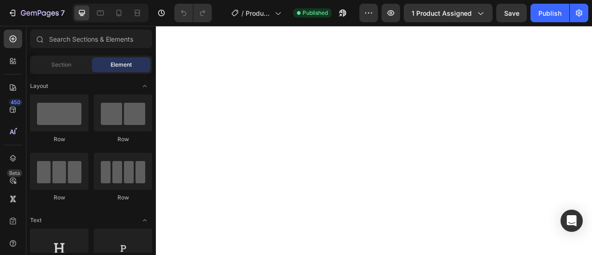 This screenshot has height=255, width=592. Describe the element at coordinates (550, 13) in the screenshot. I see `div: Publish` at that location.